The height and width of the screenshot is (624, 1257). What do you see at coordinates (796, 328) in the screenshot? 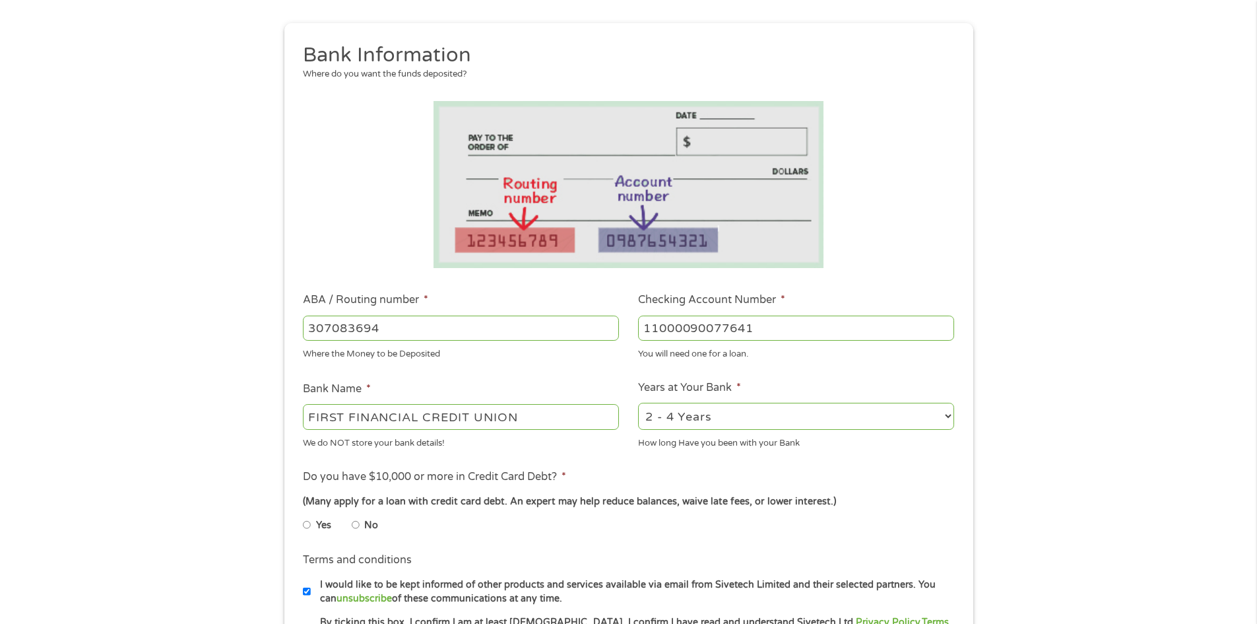
I see `input: 345634636` at bounding box center [796, 328].